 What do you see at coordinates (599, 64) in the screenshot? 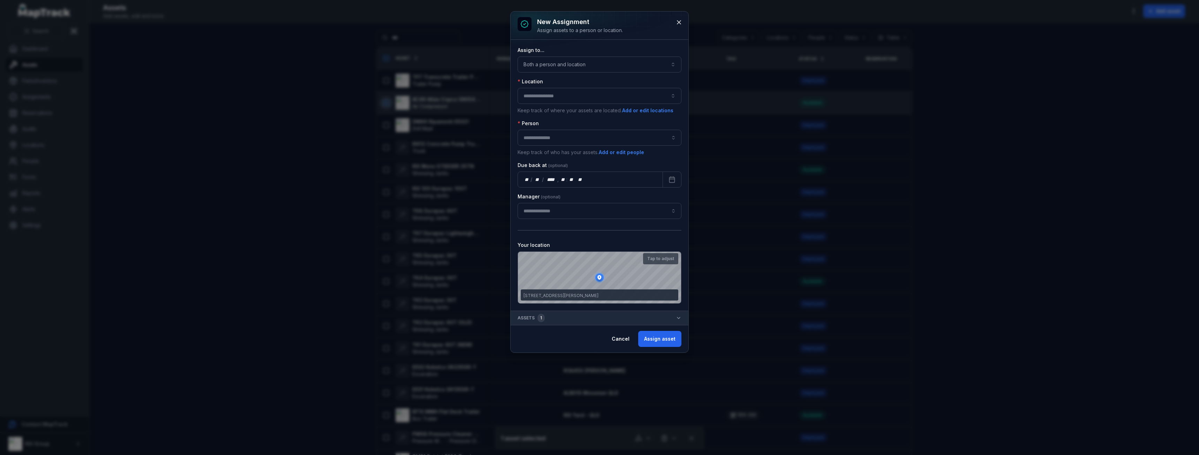
I see `button: Both a person and location` at bounding box center [599, 64].